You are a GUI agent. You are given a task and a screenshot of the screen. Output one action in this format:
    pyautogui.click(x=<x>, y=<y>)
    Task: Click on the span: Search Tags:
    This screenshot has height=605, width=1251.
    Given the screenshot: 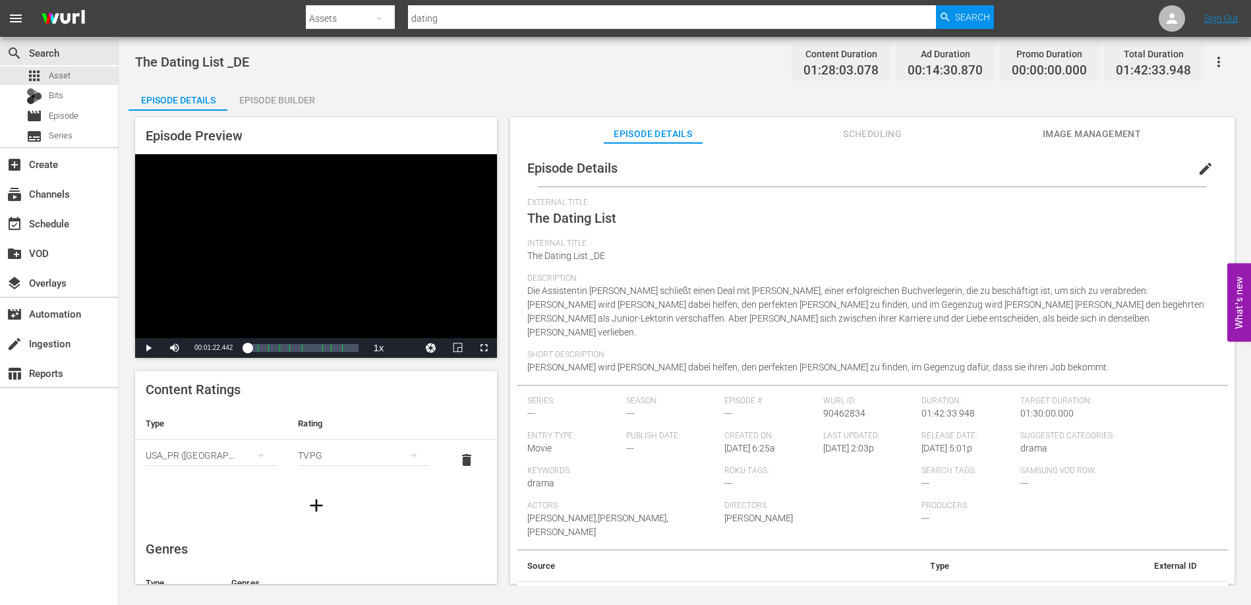 What is the action you would take?
    pyautogui.click(x=967, y=471)
    